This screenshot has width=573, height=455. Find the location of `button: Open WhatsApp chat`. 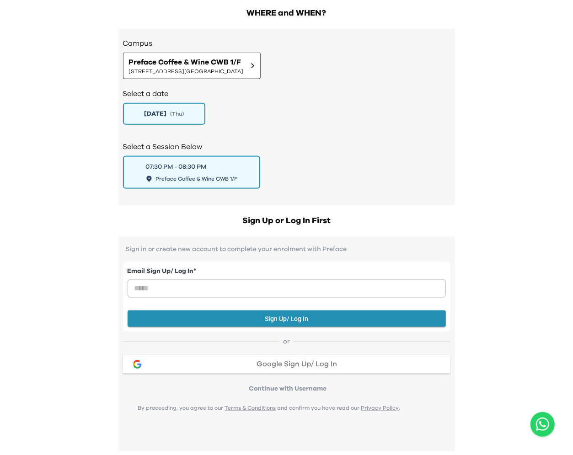

button: Open WhatsApp chat is located at coordinates (542, 424).